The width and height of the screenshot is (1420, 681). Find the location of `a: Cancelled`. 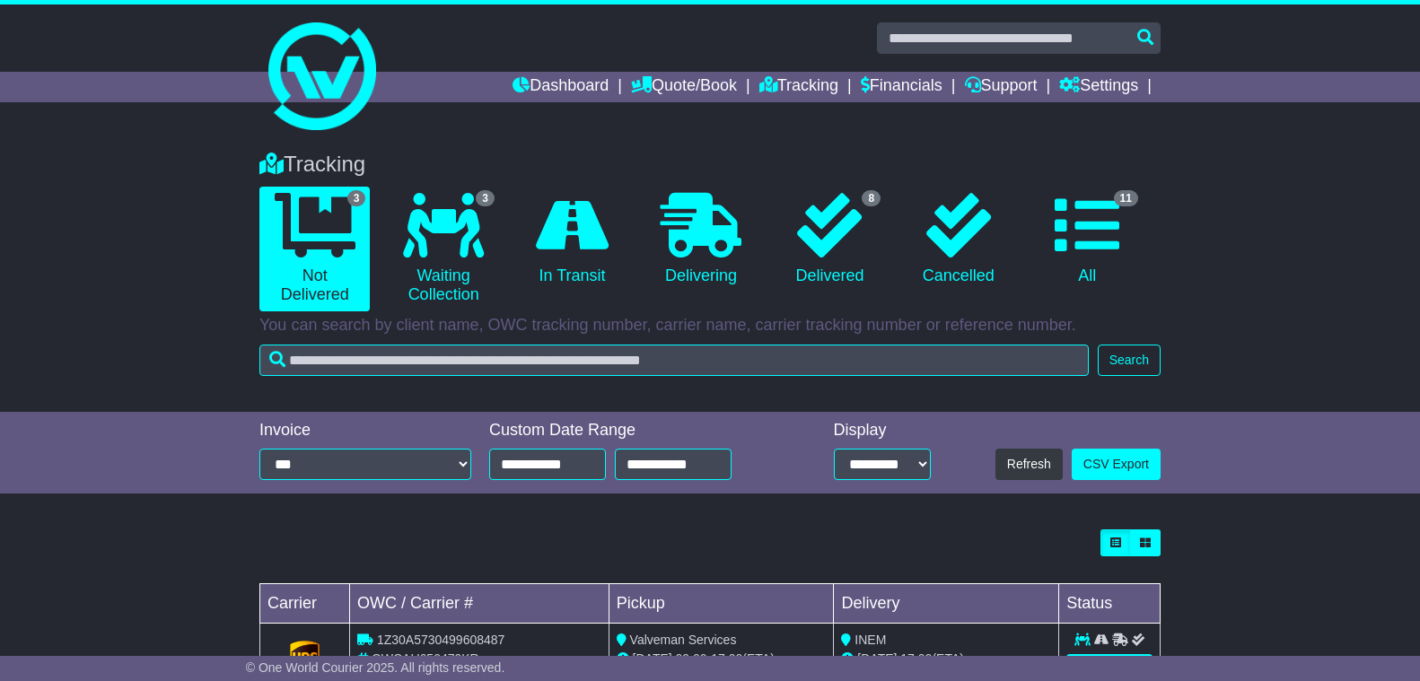

a: Cancelled is located at coordinates (958, 240).